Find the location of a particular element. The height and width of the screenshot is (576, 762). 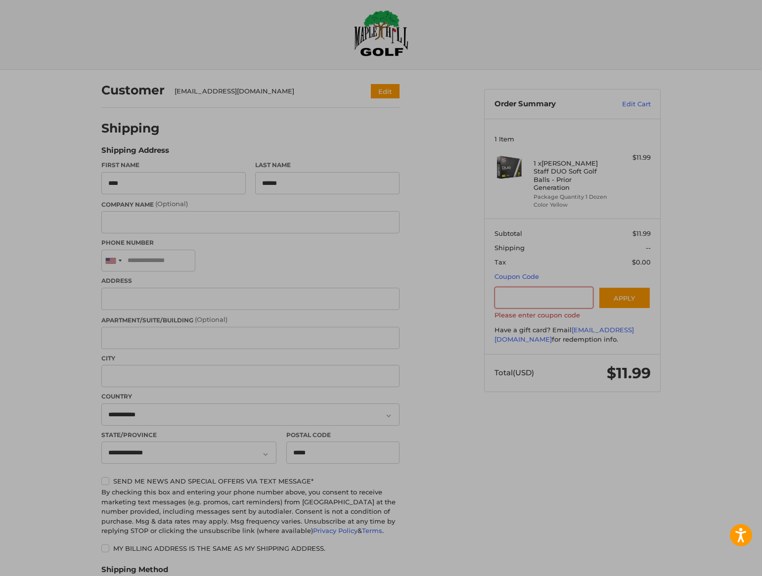

label: Address is located at coordinates (250, 281).